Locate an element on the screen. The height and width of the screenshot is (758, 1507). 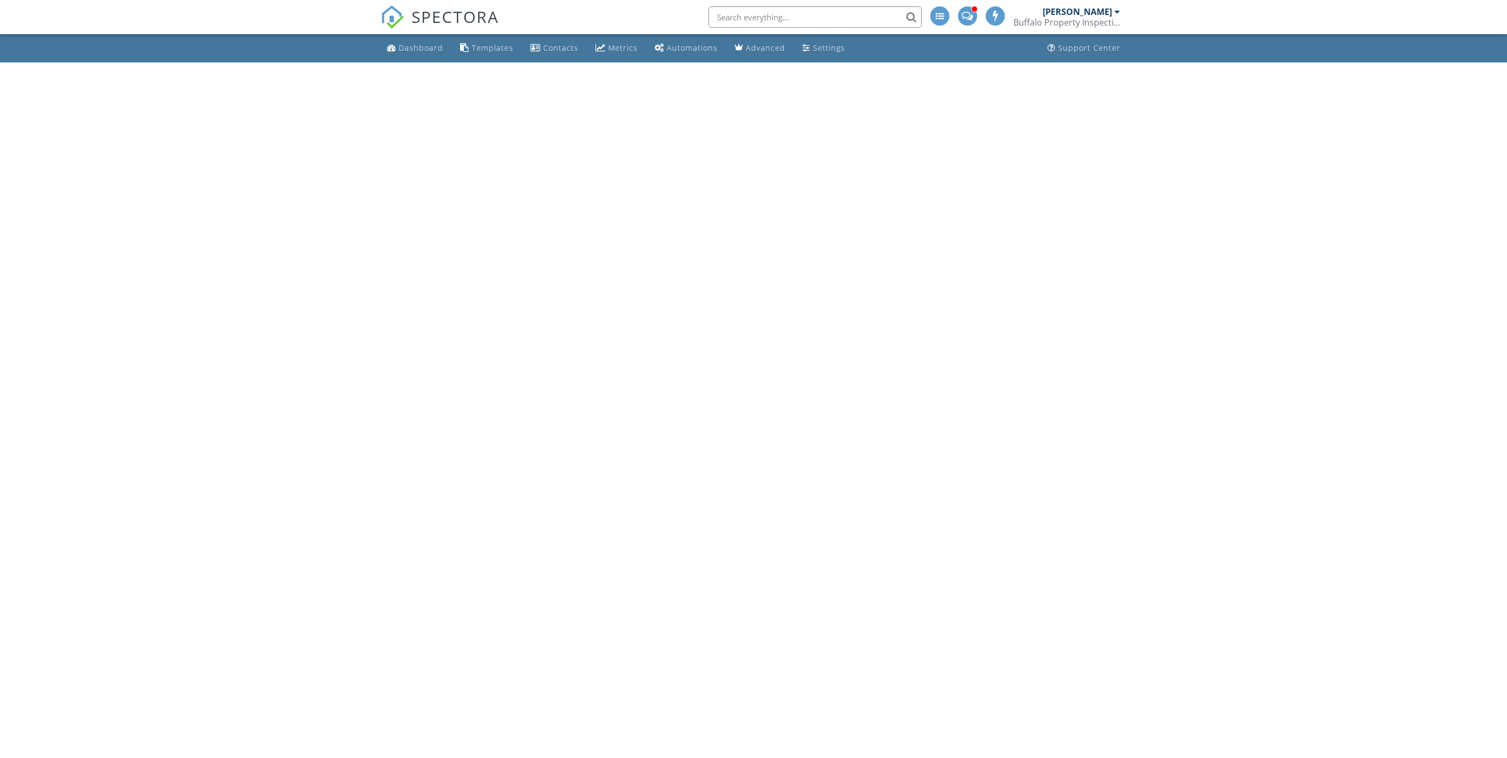
div: Templates is located at coordinates (493, 47).